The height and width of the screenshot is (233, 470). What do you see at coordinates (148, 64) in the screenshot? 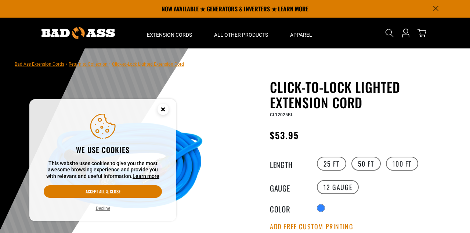
I see `span: Click-to-Lock Lighted Extension Cord` at bounding box center [148, 64].